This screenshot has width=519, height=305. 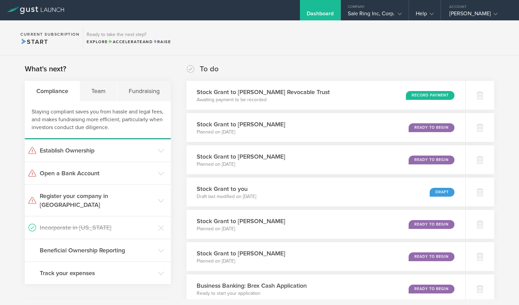 I want to click on span: Raise, so click(x=162, y=42).